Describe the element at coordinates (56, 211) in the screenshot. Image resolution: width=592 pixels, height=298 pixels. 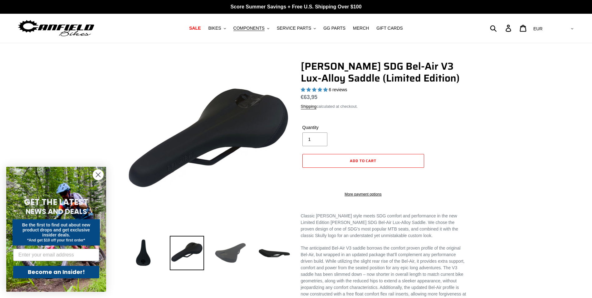
I see `span: NEWS AND DEALS` at that location.